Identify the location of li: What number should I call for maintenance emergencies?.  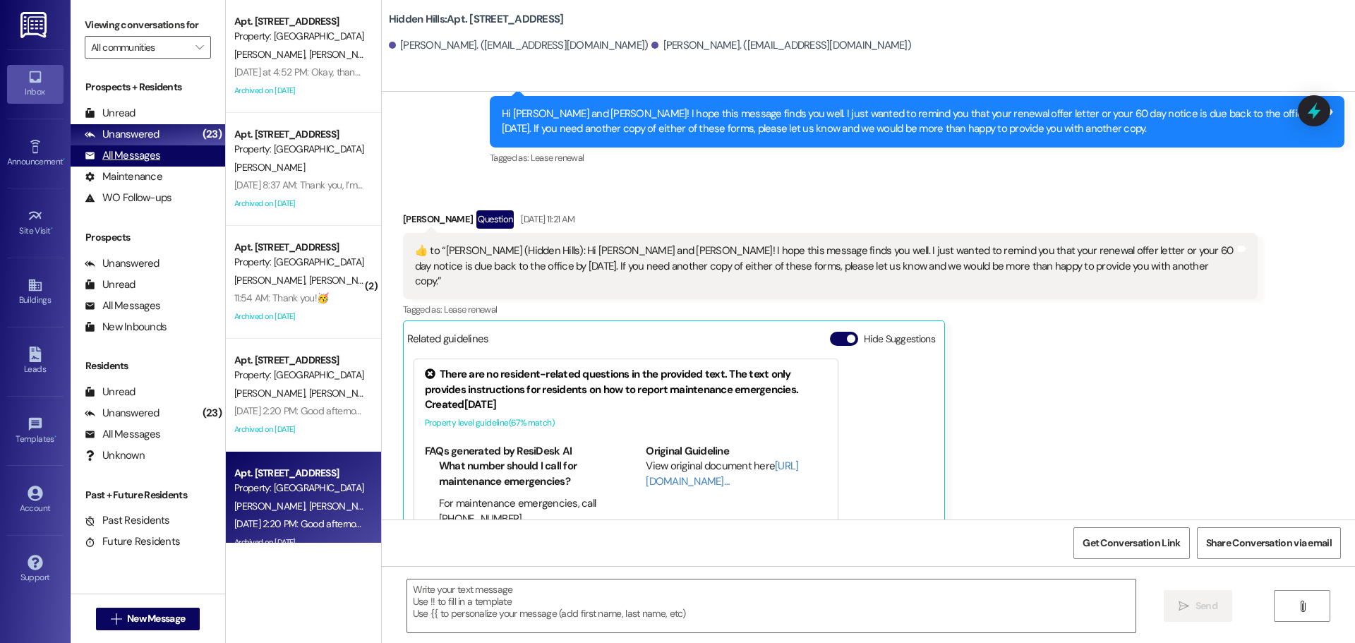
(522, 474).